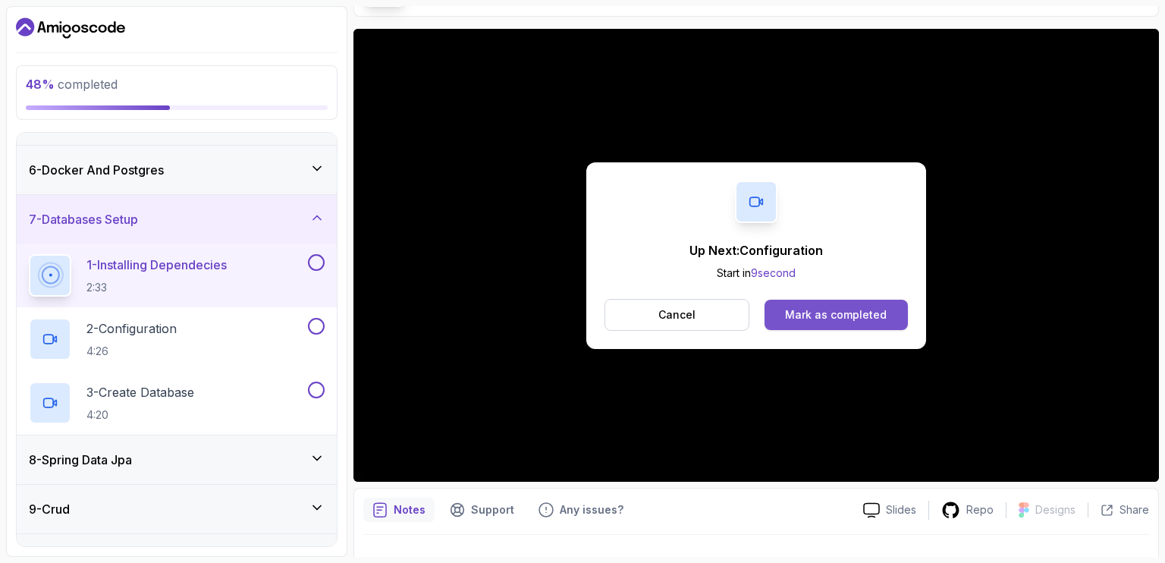 This screenshot has height=563, width=1165. Describe the element at coordinates (410, 510) in the screenshot. I see `p: Notes` at that location.